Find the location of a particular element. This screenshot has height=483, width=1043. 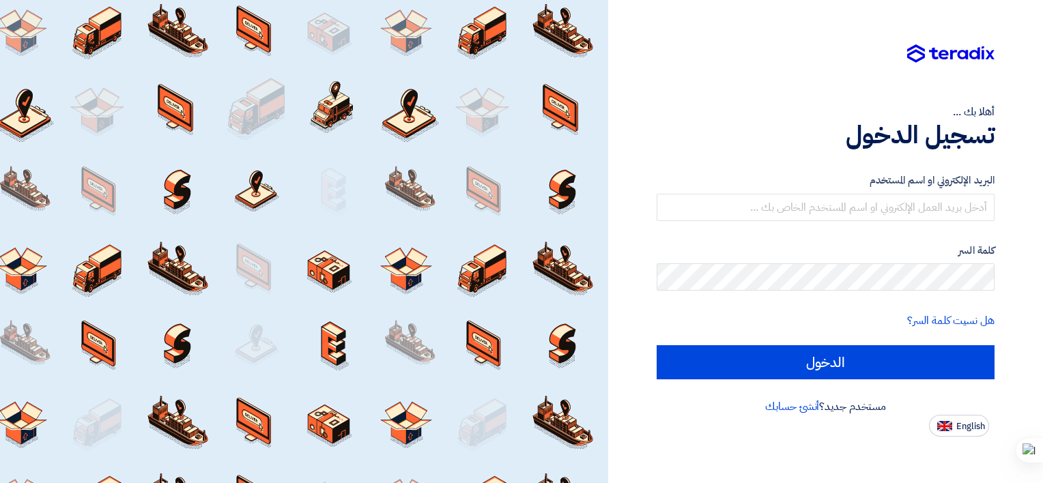

div: مستخدم جديد؟ is located at coordinates (825, 407).